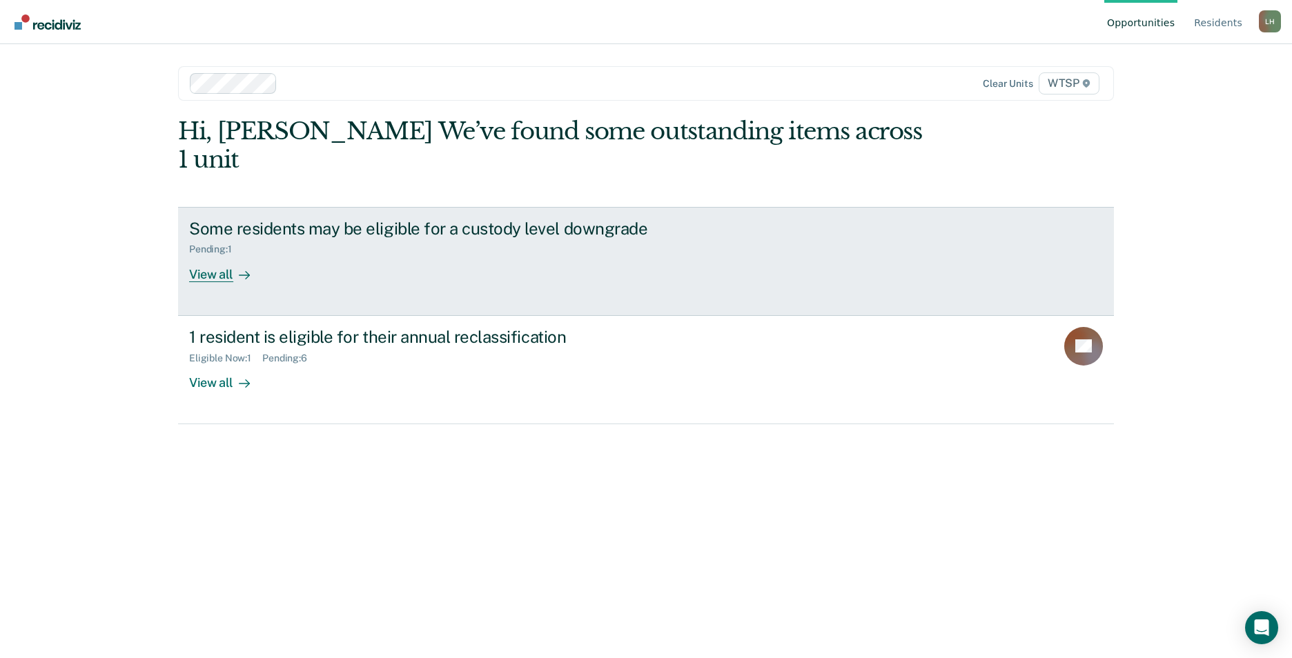 The width and height of the screenshot is (1292, 658). I want to click on img: Recidiviz, so click(48, 22).